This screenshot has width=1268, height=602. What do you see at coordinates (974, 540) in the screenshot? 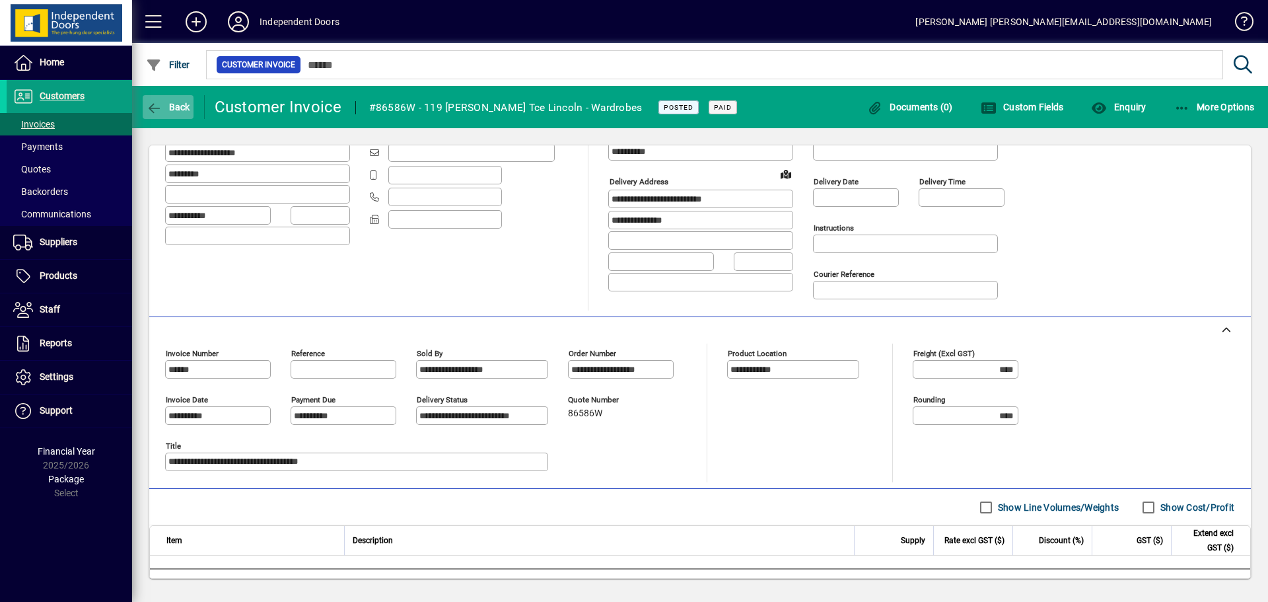
I see `span: Rate excl GST ($)` at bounding box center [974, 540].